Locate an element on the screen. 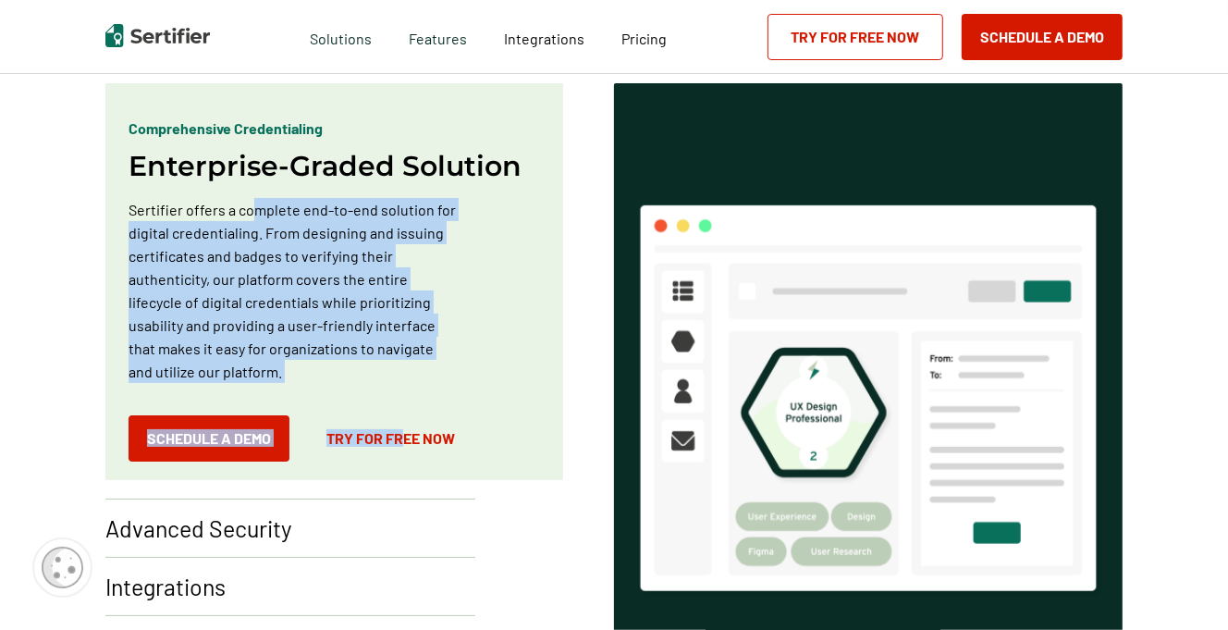 This screenshot has height=630, width=1228. span: Solutions is located at coordinates (341, 36).